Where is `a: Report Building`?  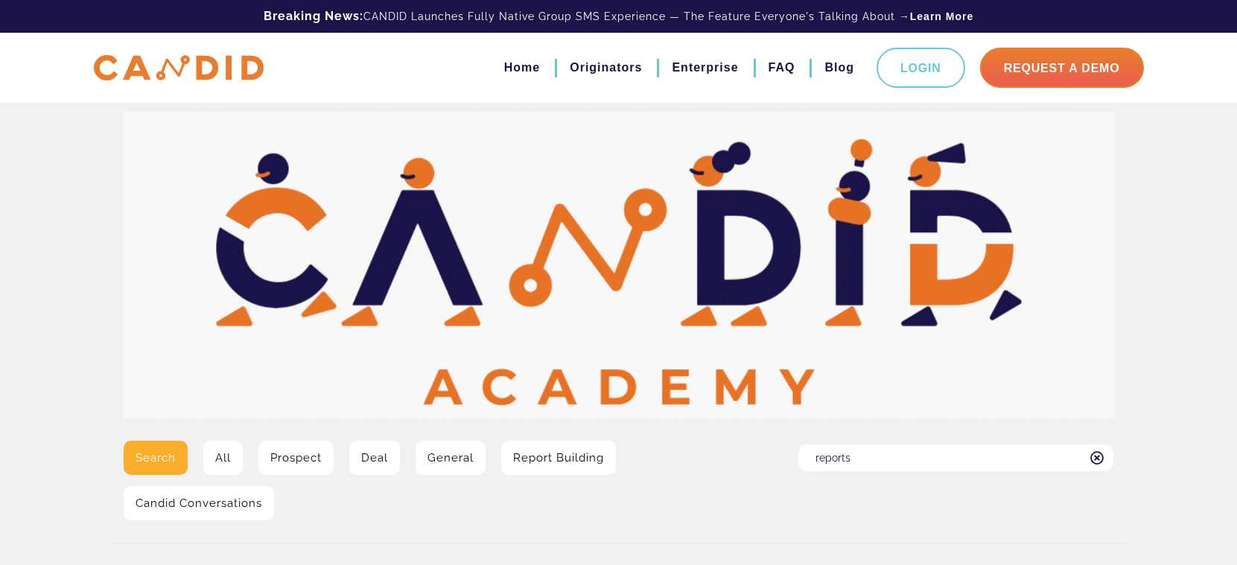 a: Report Building is located at coordinates (559, 458).